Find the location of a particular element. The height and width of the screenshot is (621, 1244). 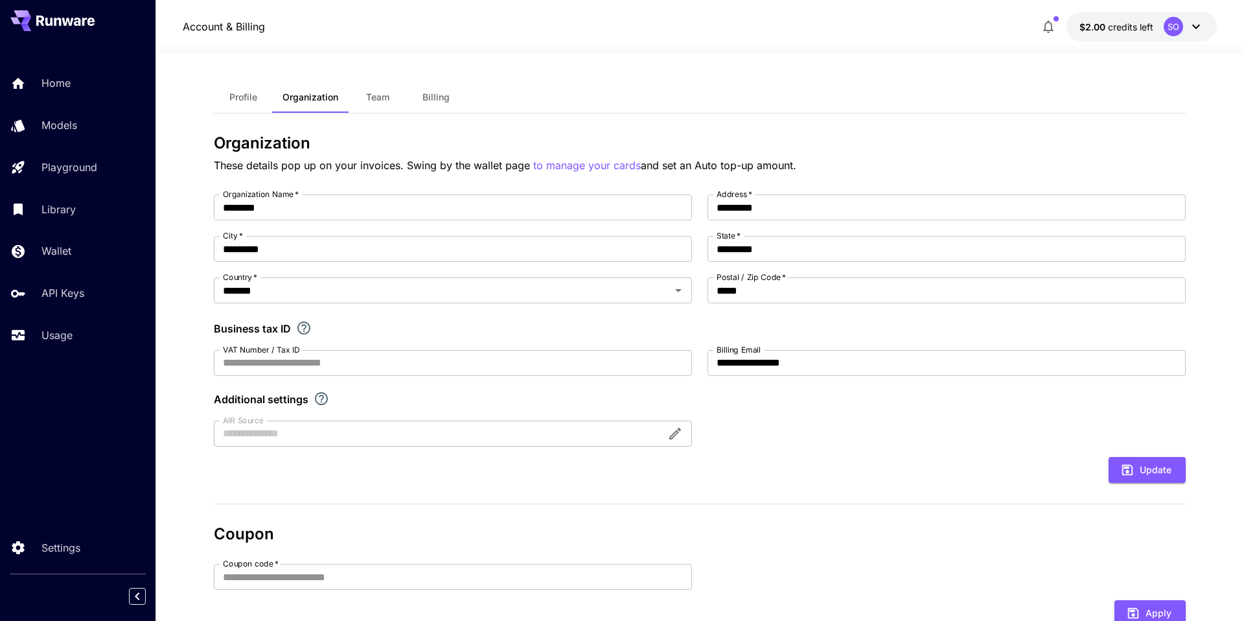

span: $2.00 is located at coordinates (1094, 27).